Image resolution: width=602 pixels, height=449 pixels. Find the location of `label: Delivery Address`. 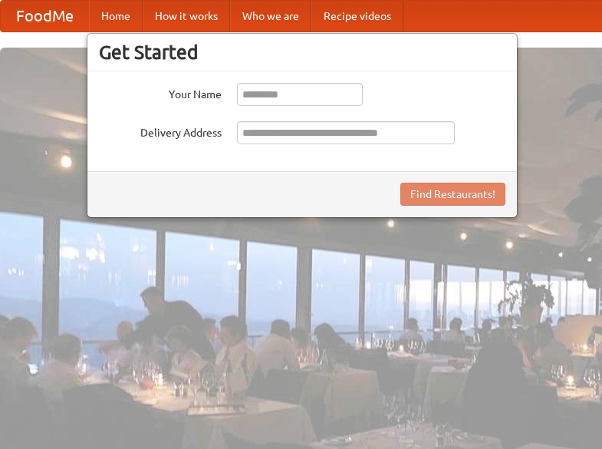

label: Delivery Address is located at coordinates (160, 130).